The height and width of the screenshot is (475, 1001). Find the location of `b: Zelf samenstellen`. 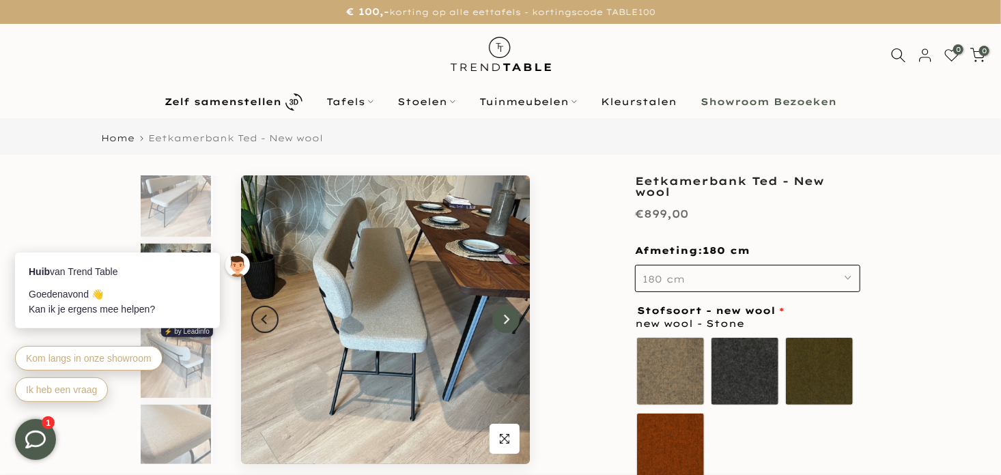

b: Zelf samenstellen is located at coordinates (223, 102).